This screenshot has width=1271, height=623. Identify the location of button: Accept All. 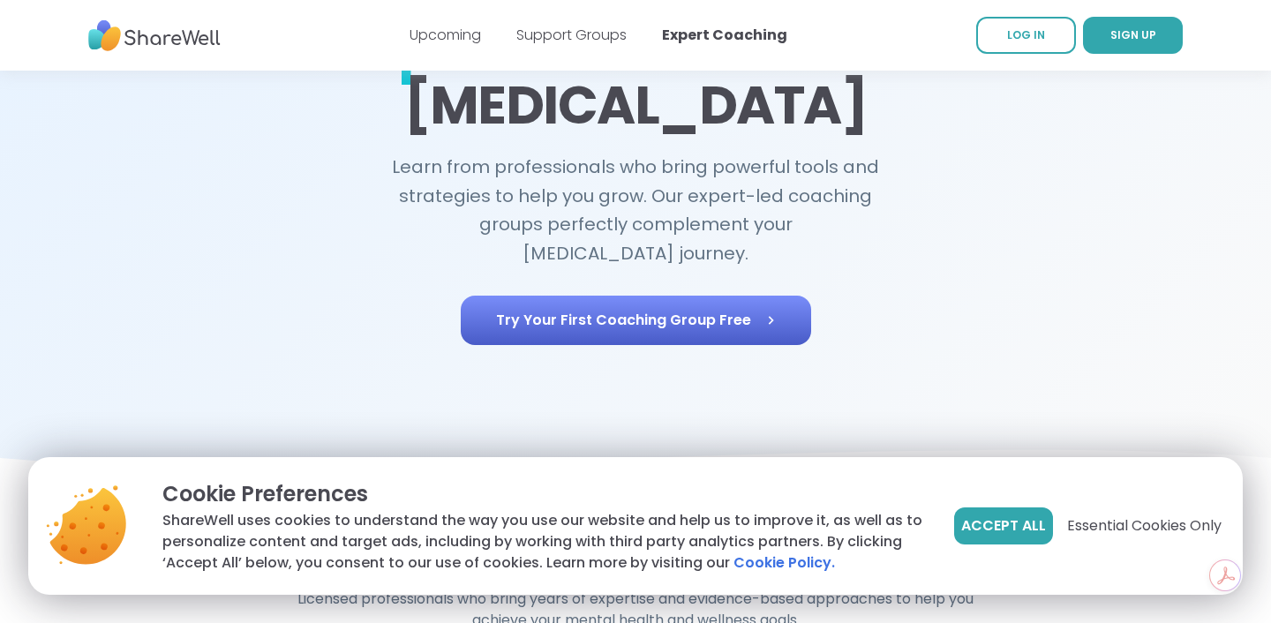
(1004, 526).